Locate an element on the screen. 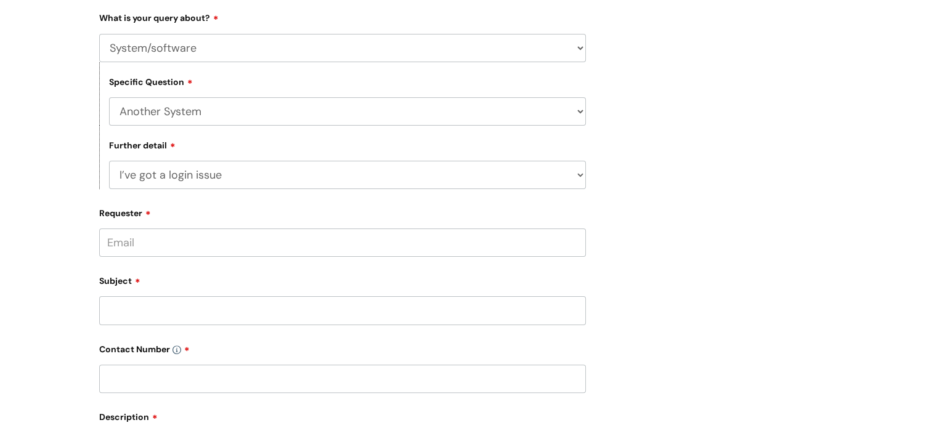 The image size is (937, 428). label: What is your query about? is located at coordinates (342, 16).